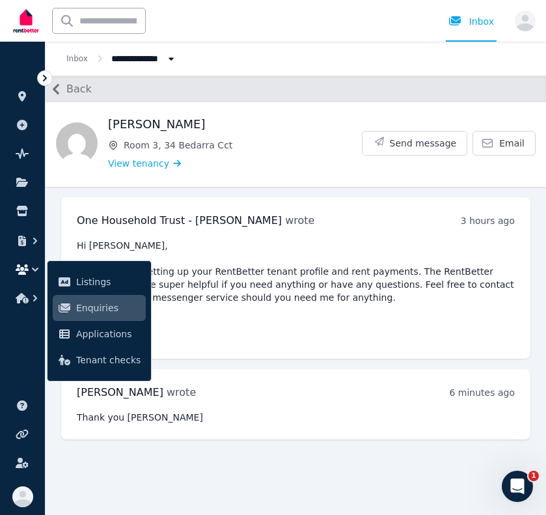 The height and width of the screenshot is (515, 546). I want to click on img: RentBetter, so click(26, 21).